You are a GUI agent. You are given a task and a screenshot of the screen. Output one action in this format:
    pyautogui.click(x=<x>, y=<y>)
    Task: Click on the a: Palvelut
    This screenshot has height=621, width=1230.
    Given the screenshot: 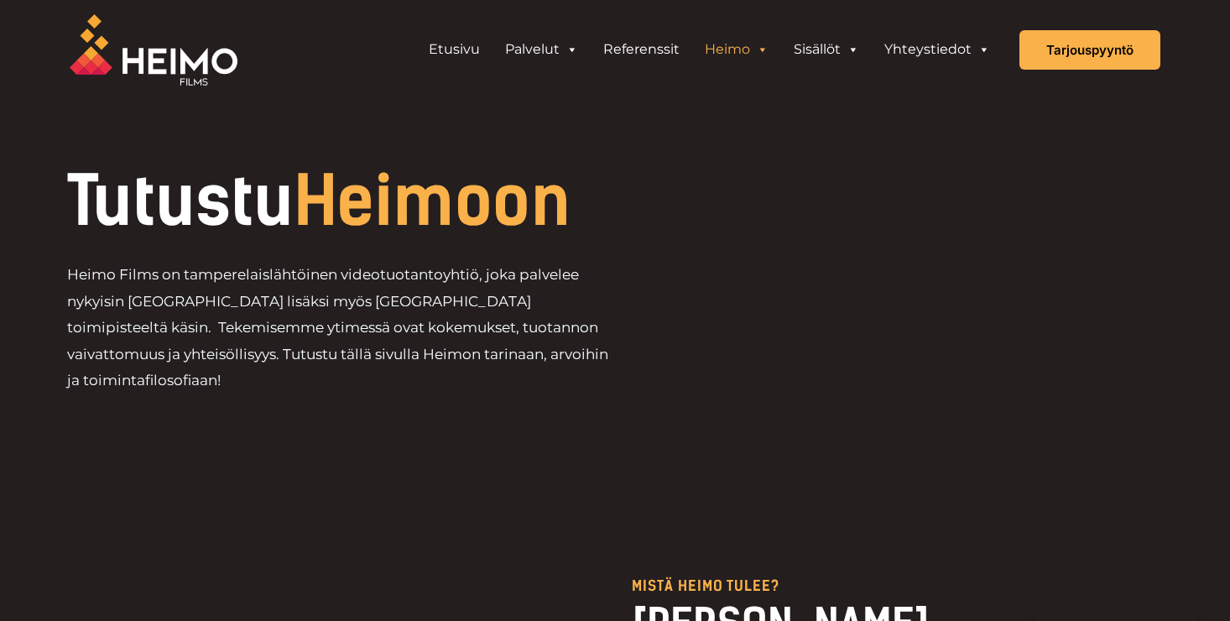 What is the action you would take?
    pyautogui.click(x=541, y=49)
    